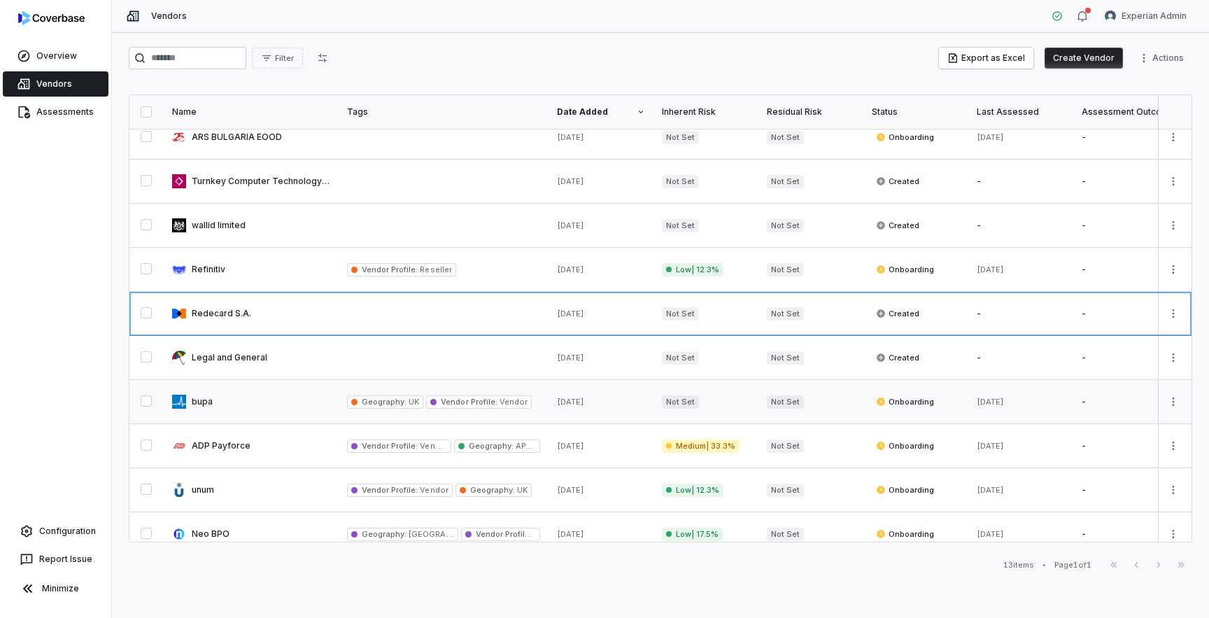 The image size is (1209, 618). I want to click on a: Overview, so click(55, 56).